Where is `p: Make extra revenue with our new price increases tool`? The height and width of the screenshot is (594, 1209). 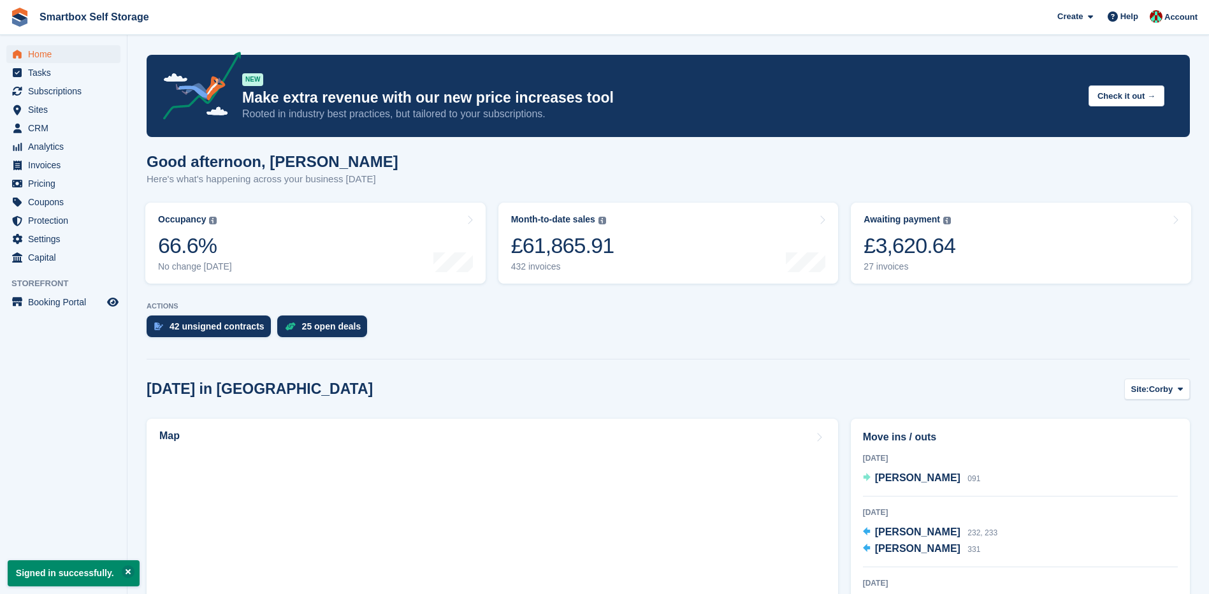
p: Make extra revenue with our new price increases tool is located at coordinates (660, 98).